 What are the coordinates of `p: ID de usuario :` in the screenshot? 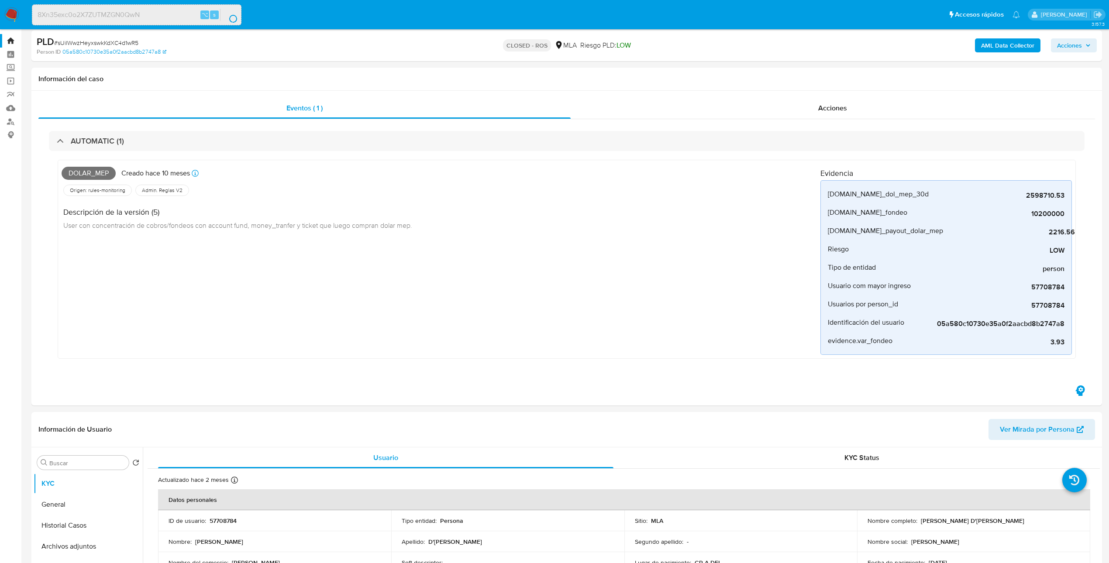 It's located at (187, 521).